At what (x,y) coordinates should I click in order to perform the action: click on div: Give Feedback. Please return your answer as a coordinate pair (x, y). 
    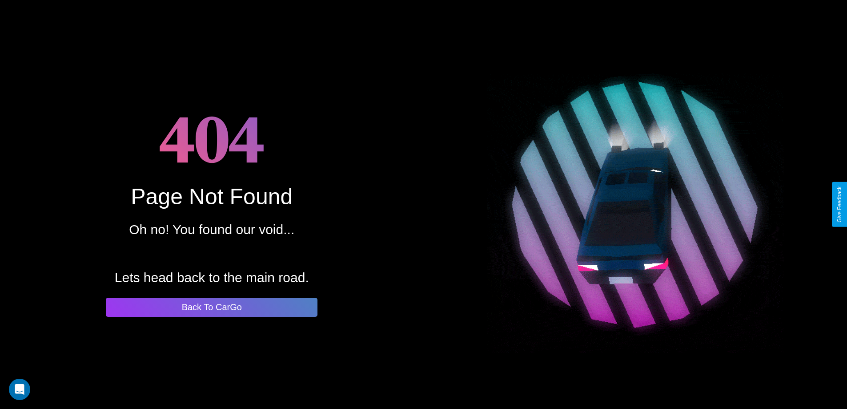
    Looking at the image, I should click on (839, 204).